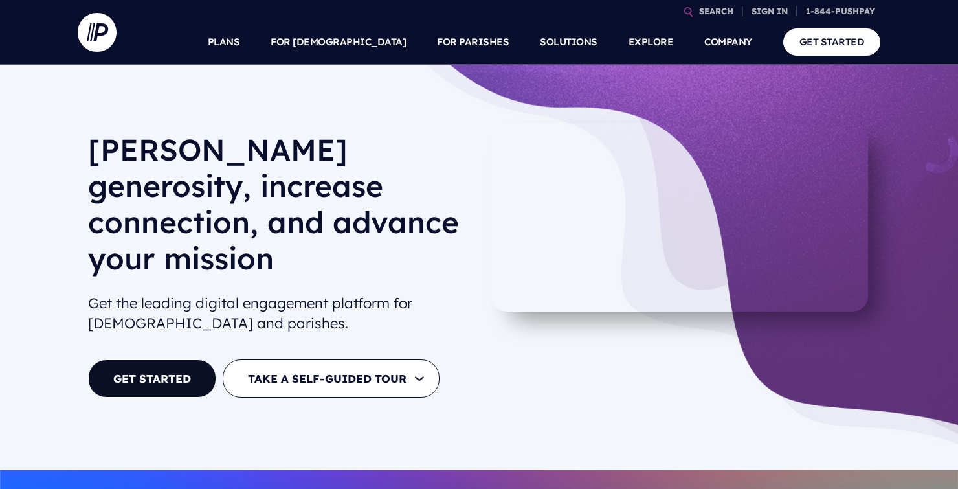 The height and width of the screenshot is (489, 958). Describe the element at coordinates (568, 42) in the screenshot. I see `a: SOLUTIONS` at that location.